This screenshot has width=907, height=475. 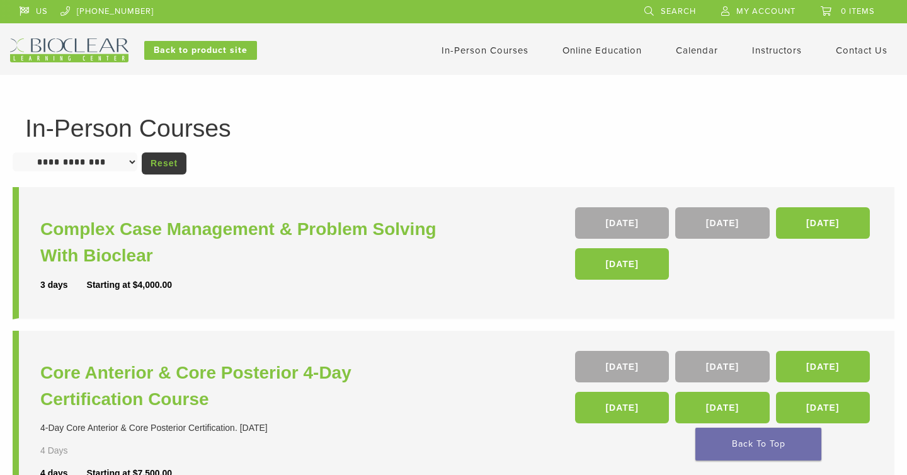 I want to click on span: Search, so click(x=678, y=11).